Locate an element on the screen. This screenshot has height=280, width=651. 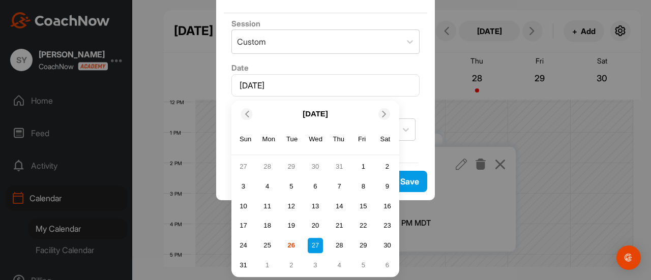
div: Choose Tuesday, August 12th, 2025 is located at coordinates (291, 206).